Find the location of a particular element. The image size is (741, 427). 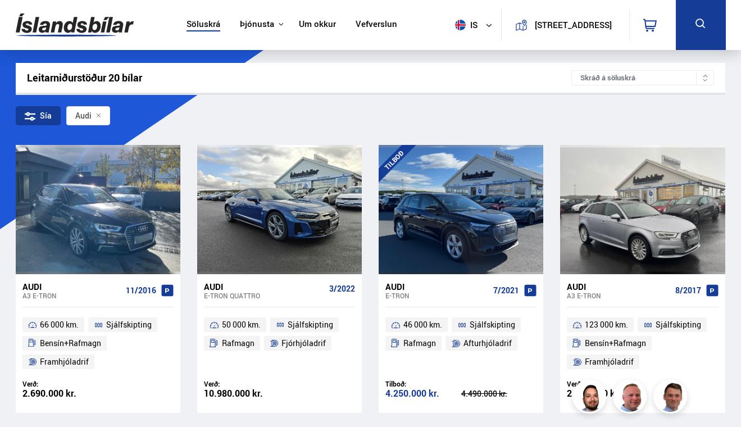

span: 7/2021 is located at coordinates (506, 290).